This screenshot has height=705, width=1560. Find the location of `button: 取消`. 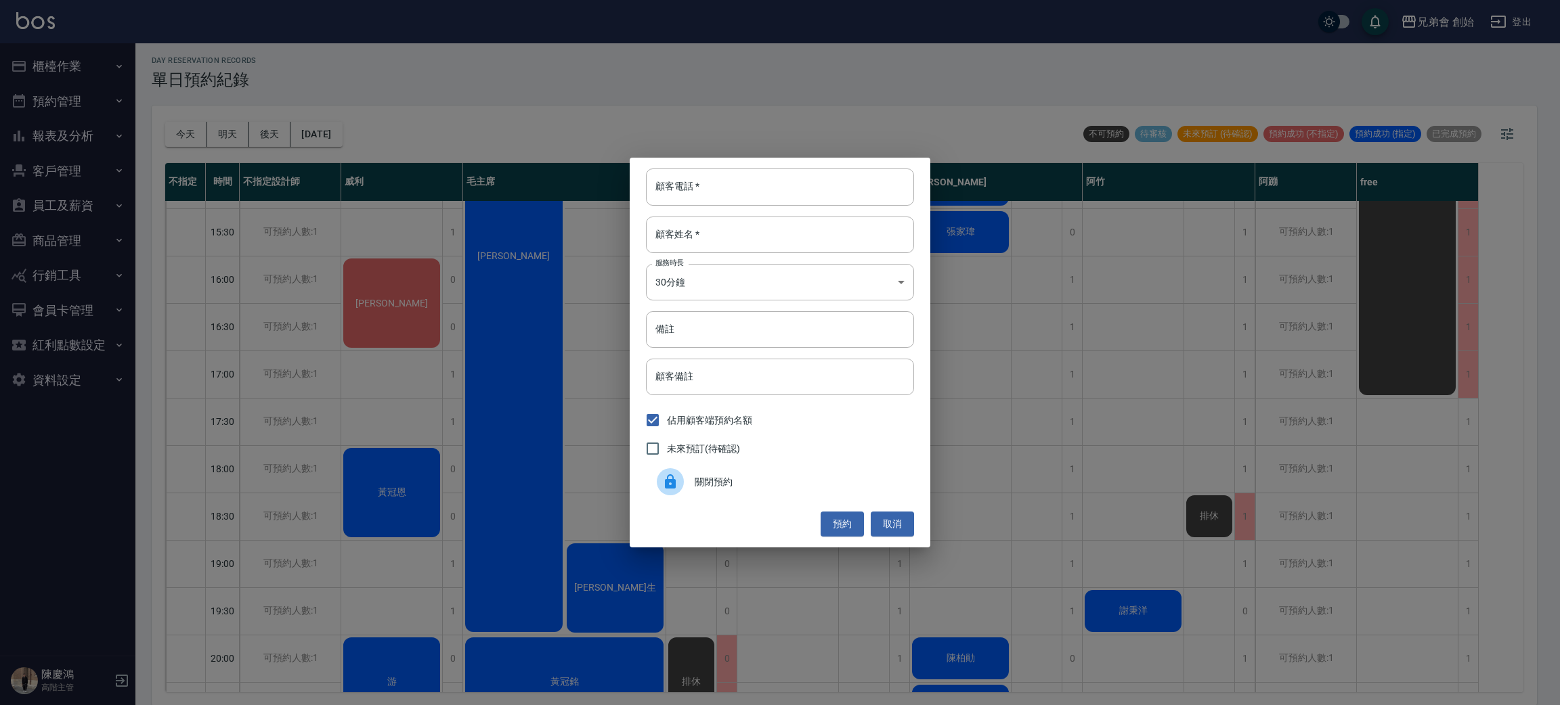

button: 取消 is located at coordinates (892, 524).